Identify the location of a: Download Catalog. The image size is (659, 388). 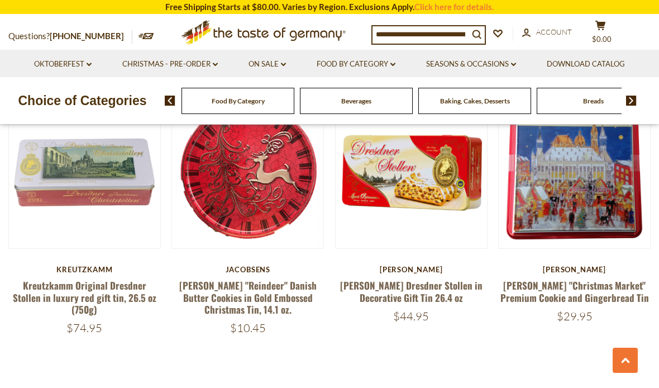
(586, 64).